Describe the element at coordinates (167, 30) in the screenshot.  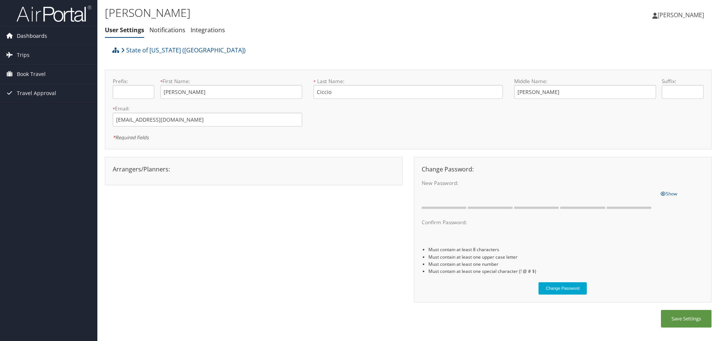
I see `a: Notifications` at that location.